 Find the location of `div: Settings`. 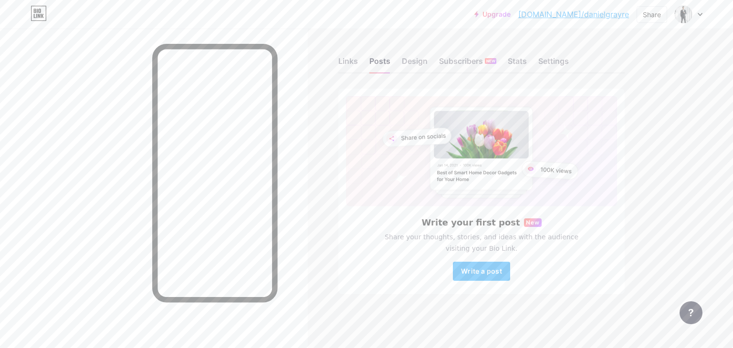

div: Settings is located at coordinates (553, 64).